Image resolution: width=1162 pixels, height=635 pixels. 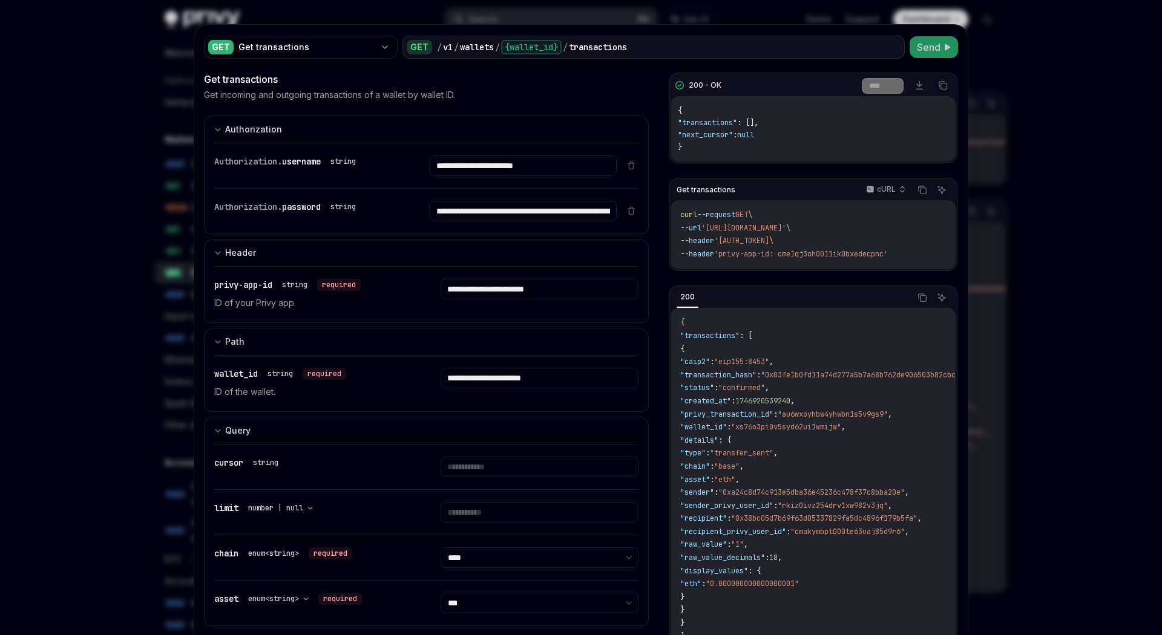 I want to click on span: "sender", so click(x=697, y=492).